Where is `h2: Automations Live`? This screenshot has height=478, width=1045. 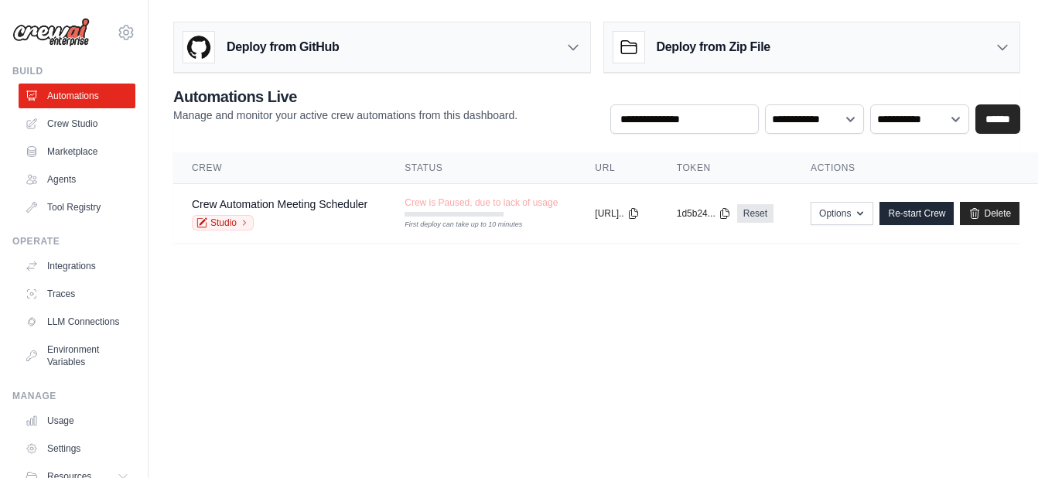
h2: Automations Live is located at coordinates (345, 97).